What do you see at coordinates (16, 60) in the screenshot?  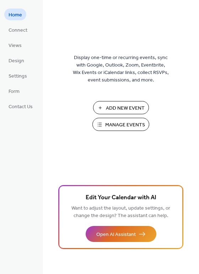 I see `a: Design` at bounding box center [16, 60].